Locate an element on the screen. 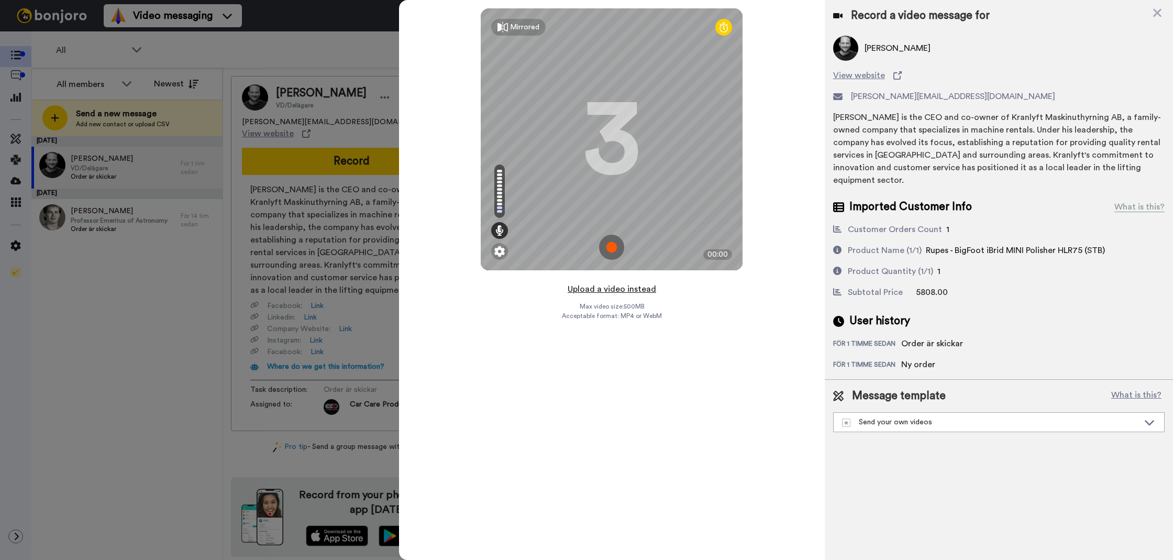 Image resolution: width=1173 pixels, height=560 pixels. div: Send your own videos is located at coordinates (990, 422).